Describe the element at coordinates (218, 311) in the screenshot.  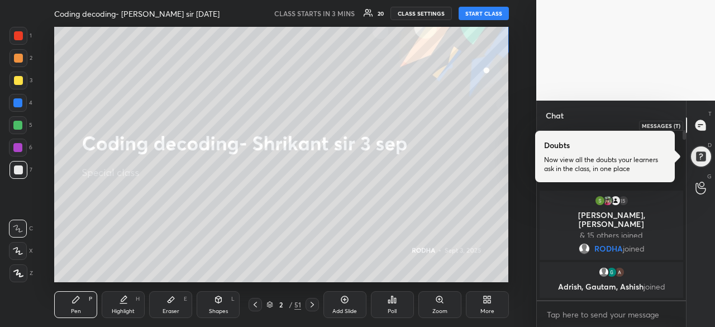
I see `div: Shapes` at that location.